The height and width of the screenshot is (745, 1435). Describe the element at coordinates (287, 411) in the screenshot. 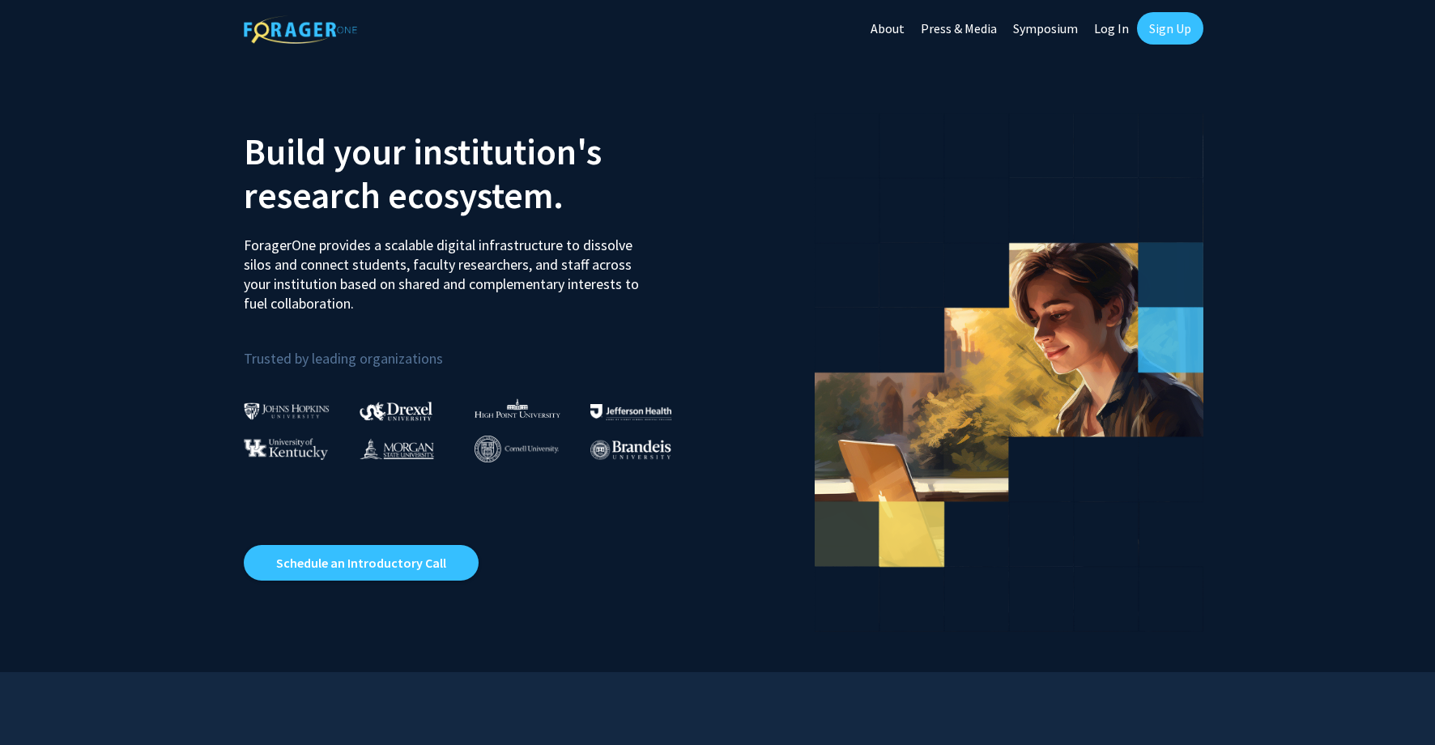

I see `img: Johns Hopkins University` at that location.